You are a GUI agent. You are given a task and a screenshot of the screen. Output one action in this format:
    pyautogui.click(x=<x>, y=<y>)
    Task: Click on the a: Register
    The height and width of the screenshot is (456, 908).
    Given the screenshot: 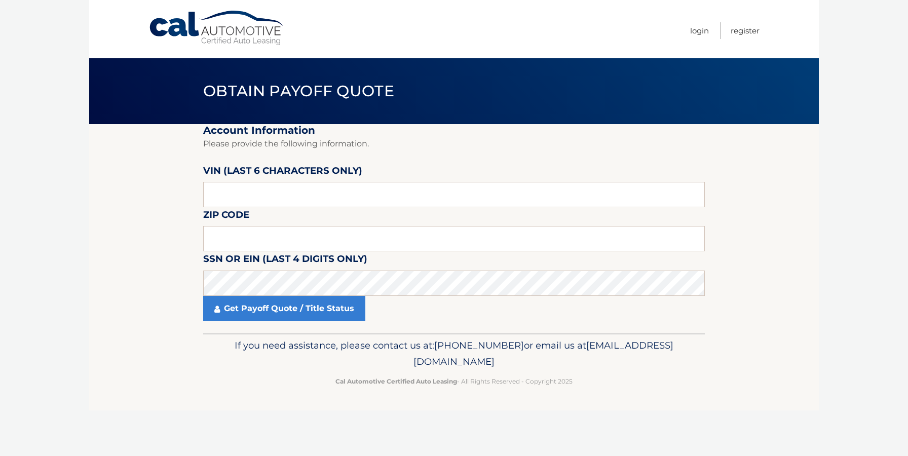 What is the action you would take?
    pyautogui.click(x=745, y=30)
    